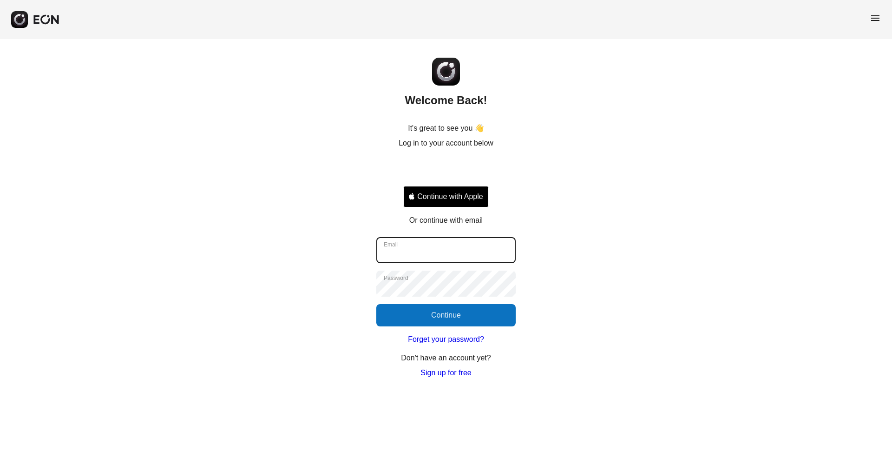 Image resolution: width=892 pixels, height=465 pixels. Describe the element at coordinates (446, 169) in the screenshot. I see `div: Sign in with Google. Opens in new tab` at that location.